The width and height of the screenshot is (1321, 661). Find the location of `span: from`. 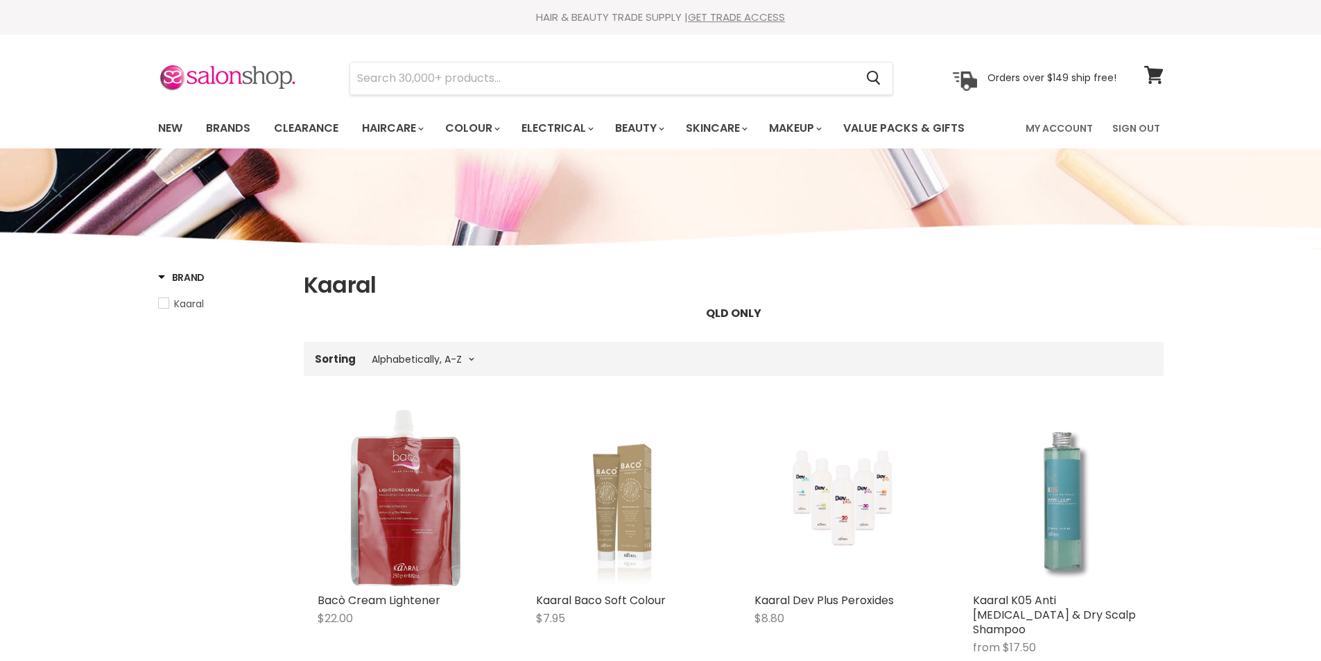

span: from is located at coordinates (986, 647).